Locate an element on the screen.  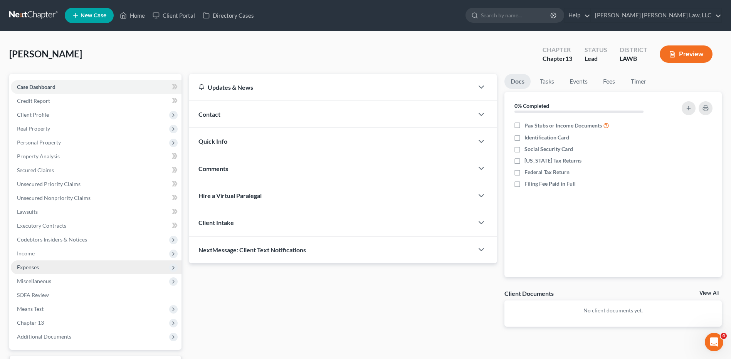
a: Case Dashboard is located at coordinates (96, 87).